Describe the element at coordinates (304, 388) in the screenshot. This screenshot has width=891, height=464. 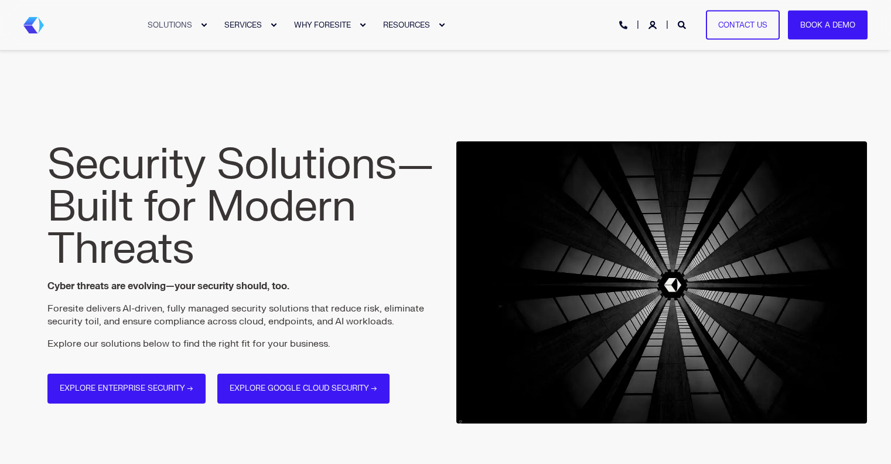
I see `a: Explore Google Cloud Security →` at that location.